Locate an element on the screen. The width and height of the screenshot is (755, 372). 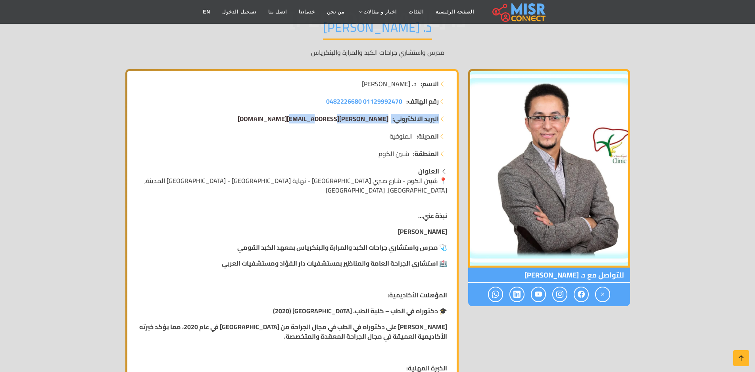
a: 01129992470 0482226680 is located at coordinates (364, 101).